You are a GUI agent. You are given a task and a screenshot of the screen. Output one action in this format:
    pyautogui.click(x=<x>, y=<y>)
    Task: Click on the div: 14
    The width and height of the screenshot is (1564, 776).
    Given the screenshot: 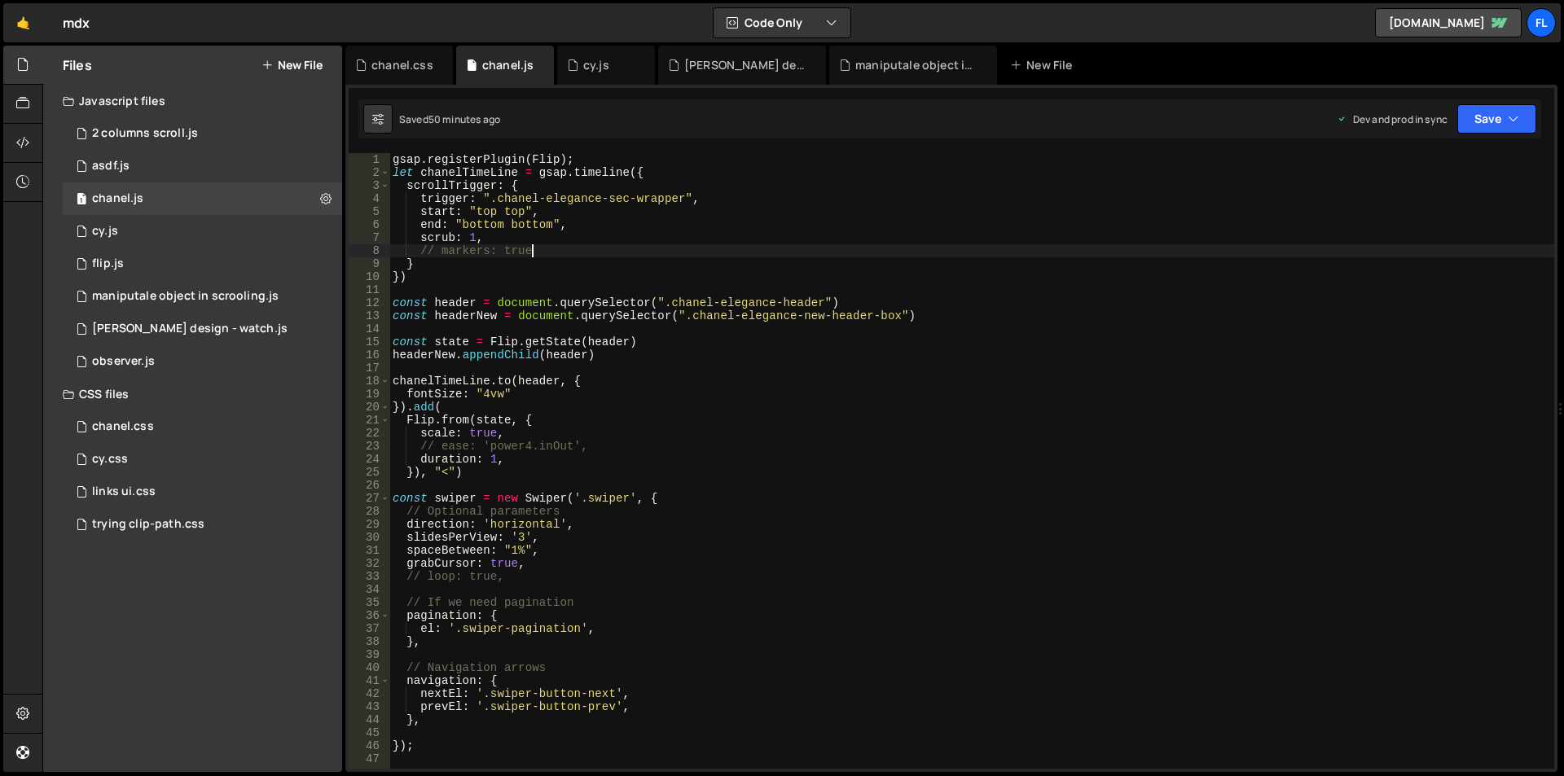 What is the action you would take?
    pyautogui.click(x=369, y=329)
    